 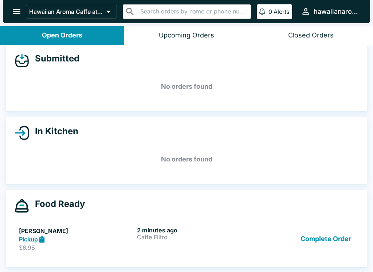 What do you see at coordinates (76, 248) in the screenshot?
I see `p: $6.98` at bounding box center [76, 248].